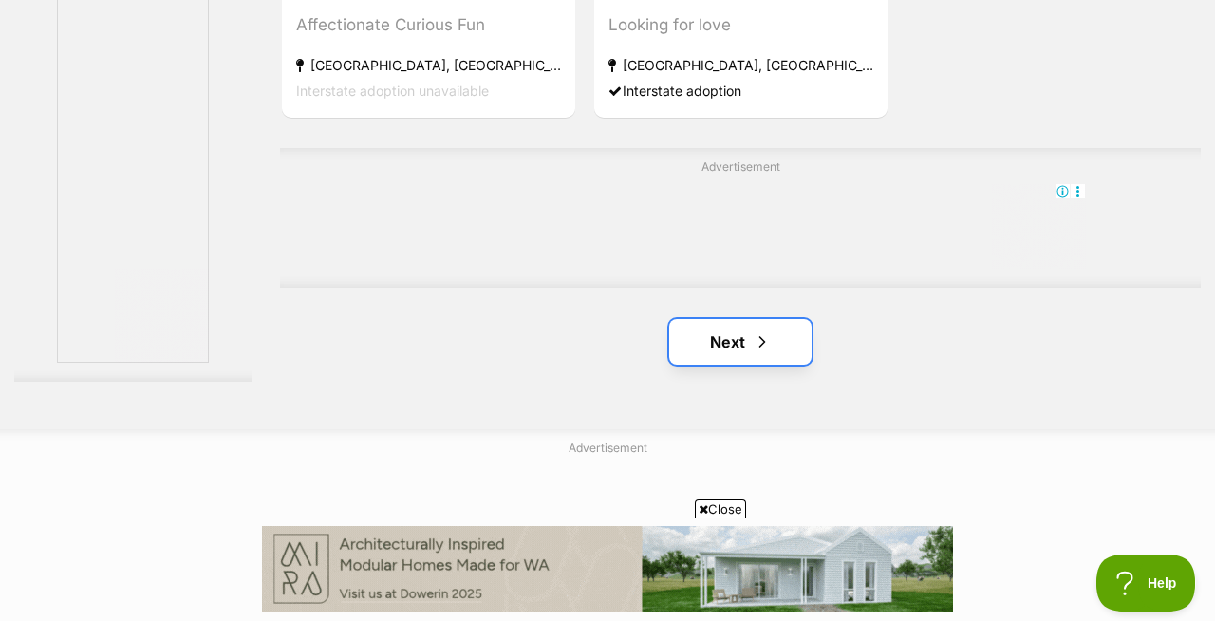  I want to click on div: Advertisement, so click(741, 217).